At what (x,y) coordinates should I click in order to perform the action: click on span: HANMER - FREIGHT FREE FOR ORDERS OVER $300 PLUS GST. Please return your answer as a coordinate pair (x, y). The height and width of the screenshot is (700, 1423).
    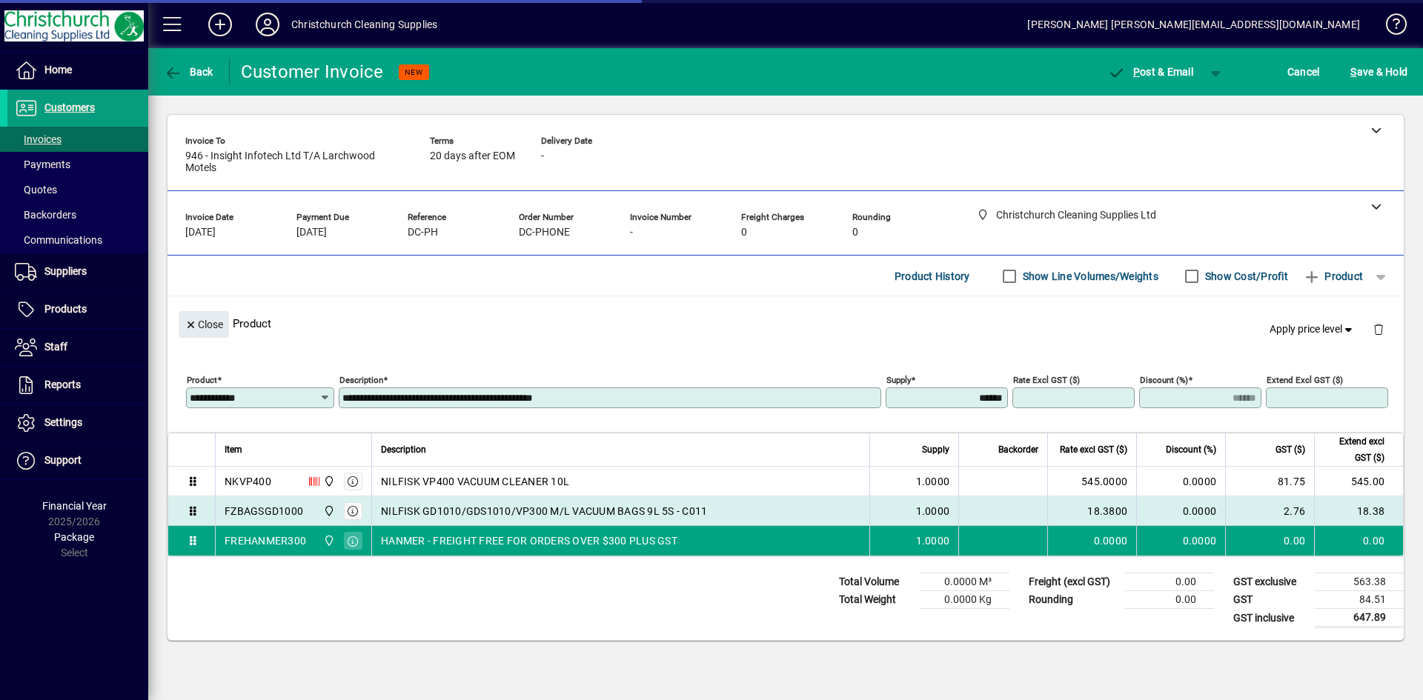
    Looking at the image, I should click on (529, 541).